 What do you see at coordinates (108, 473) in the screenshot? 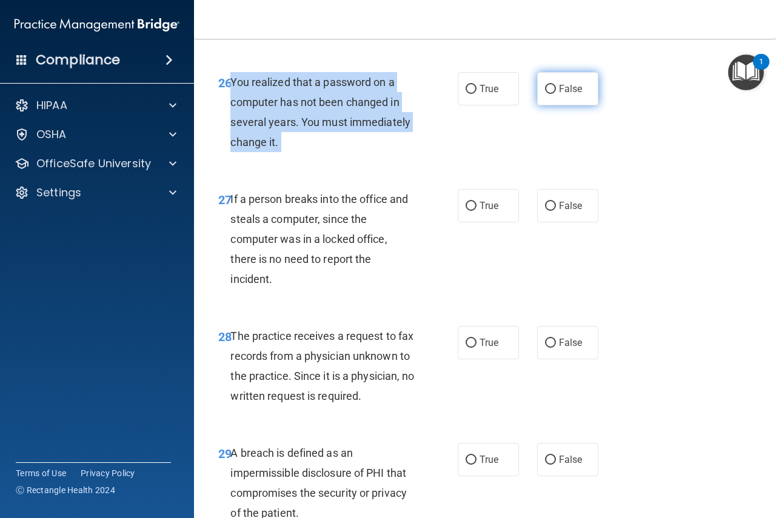
I see `a: Privacy Policy` at bounding box center [108, 473].